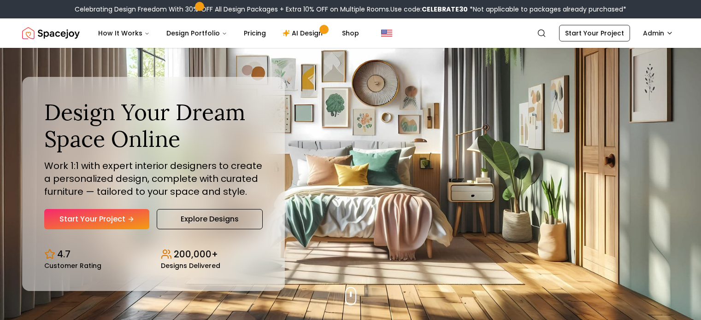 The image size is (701, 320). I want to click on h1: Design Your Dream Space Online, so click(154, 125).